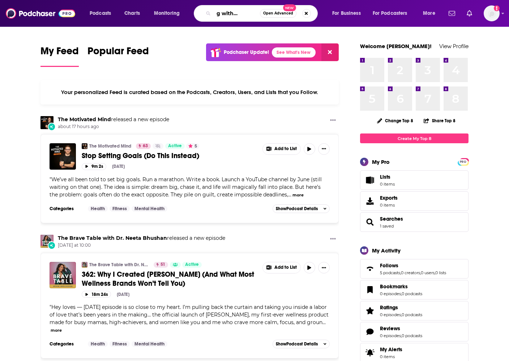  What do you see at coordinates (293, 52) in the screenshot?
I see `a: See What's New` at bounding box center [293, 52].